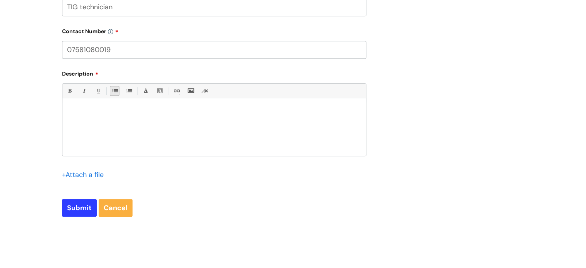 The width and height of the screenshot is (586, 268). I want to click on img: info-icon.svg, so click(111, 32).